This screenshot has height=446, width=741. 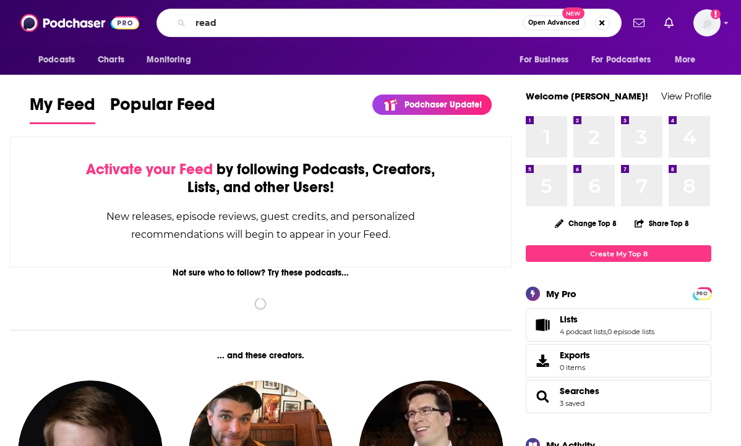 I want to click on span: For Podcasters, so click(x=621, y=60).